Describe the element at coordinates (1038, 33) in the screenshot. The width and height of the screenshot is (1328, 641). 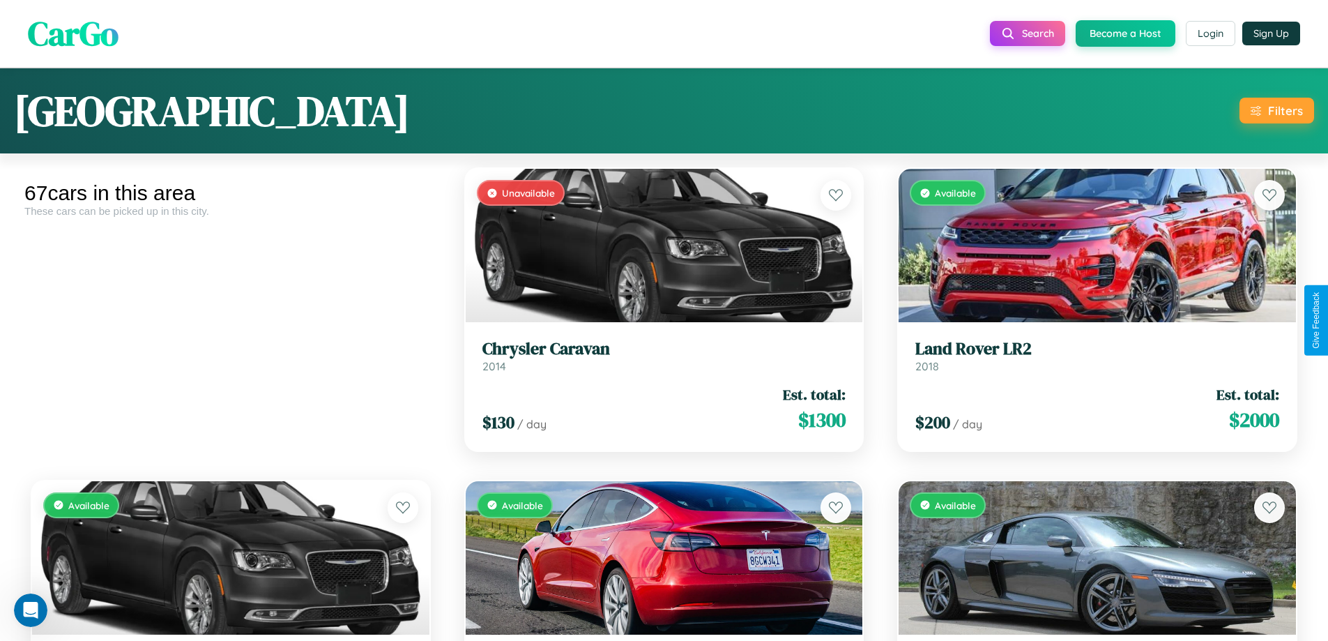
I see `span: Search` at that location.